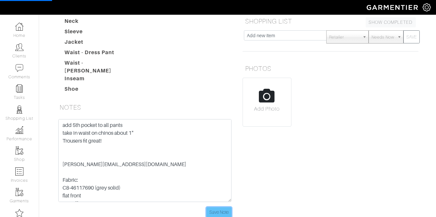 This screenshot has width=436, height=217. What do you see at coordinates (97, 54) in the screenshot?
I see `dt: Waist - Dress Pant` at bounding box center [97, 54].